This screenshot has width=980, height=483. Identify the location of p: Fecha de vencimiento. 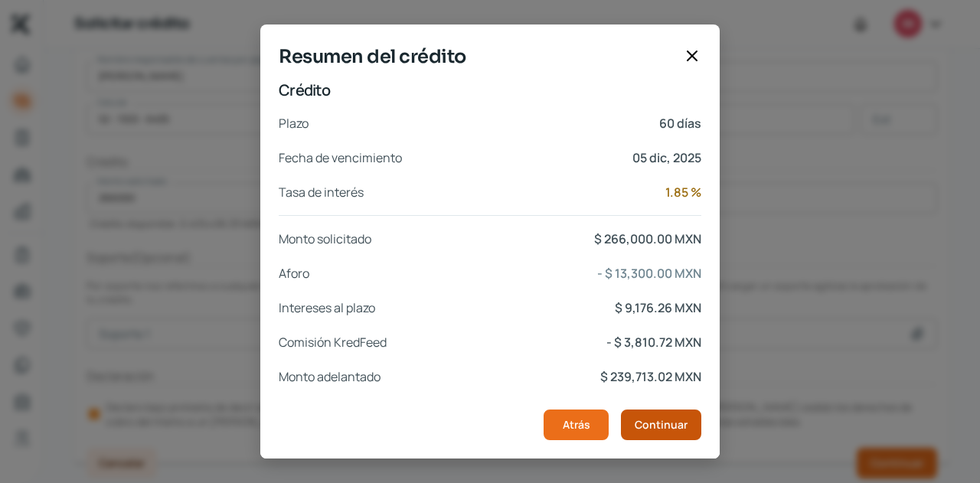
(340, 158).